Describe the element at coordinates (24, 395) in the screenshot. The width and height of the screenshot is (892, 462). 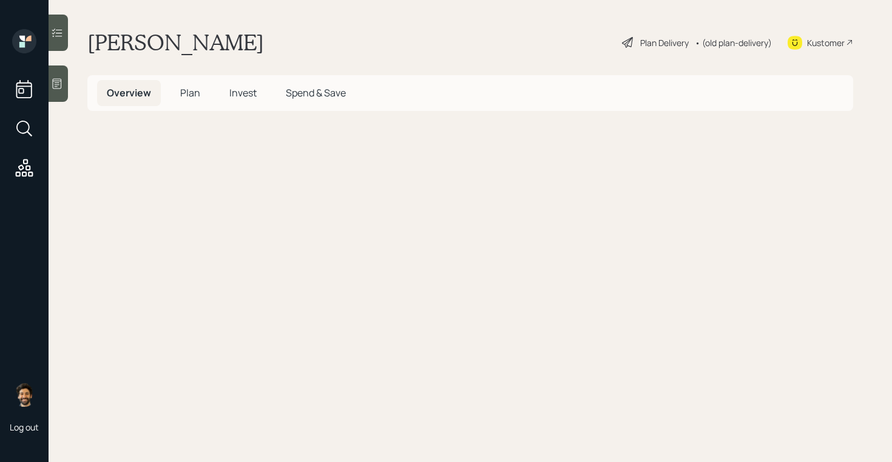
I see `img: eric-schwartz-headshot.png` at that location.